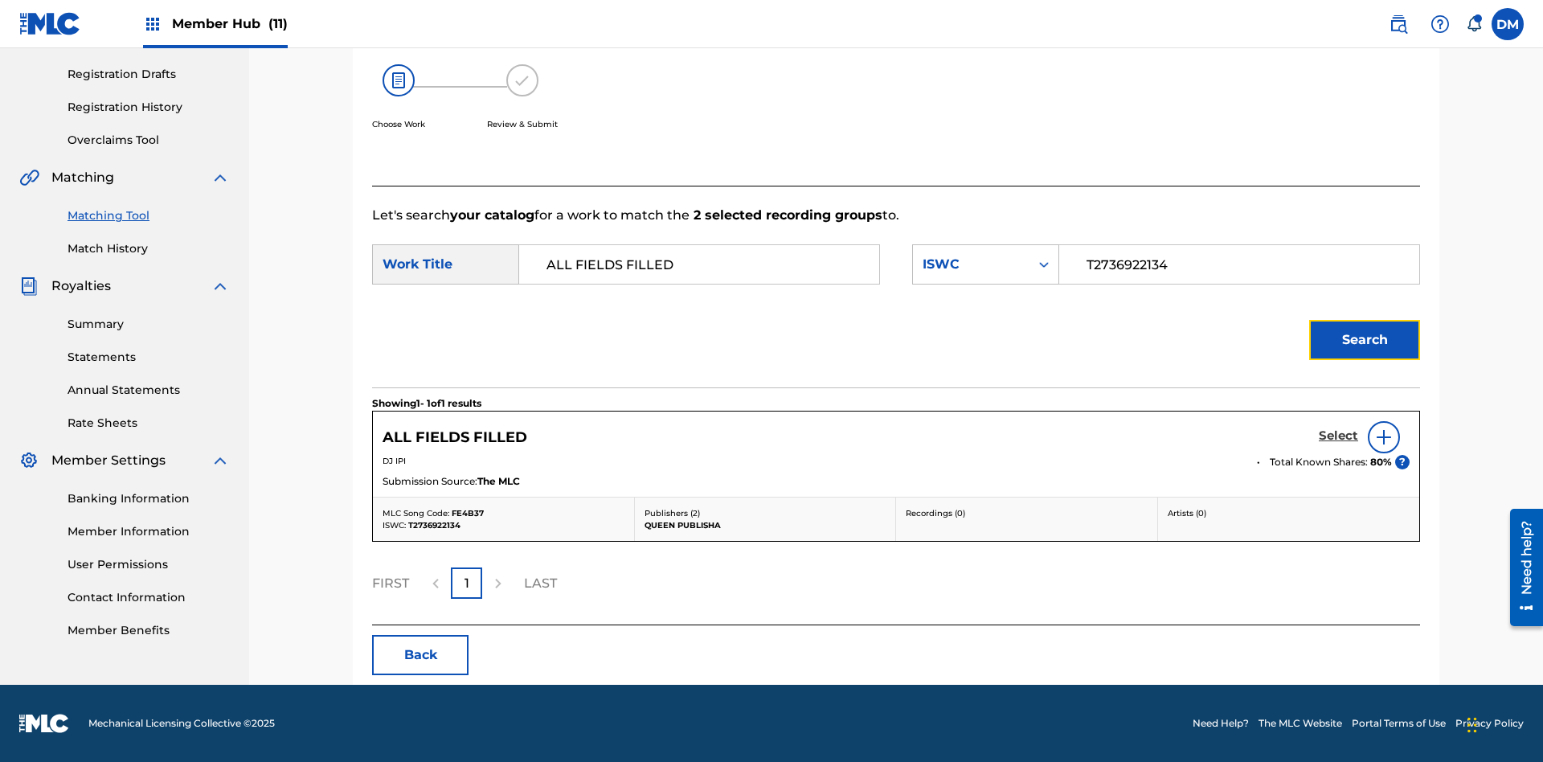 This screenshot has height=762, width=1543. Describe the element at coordinates (1507, 24) in the screenshot. I see `div: User Menu` at that location.